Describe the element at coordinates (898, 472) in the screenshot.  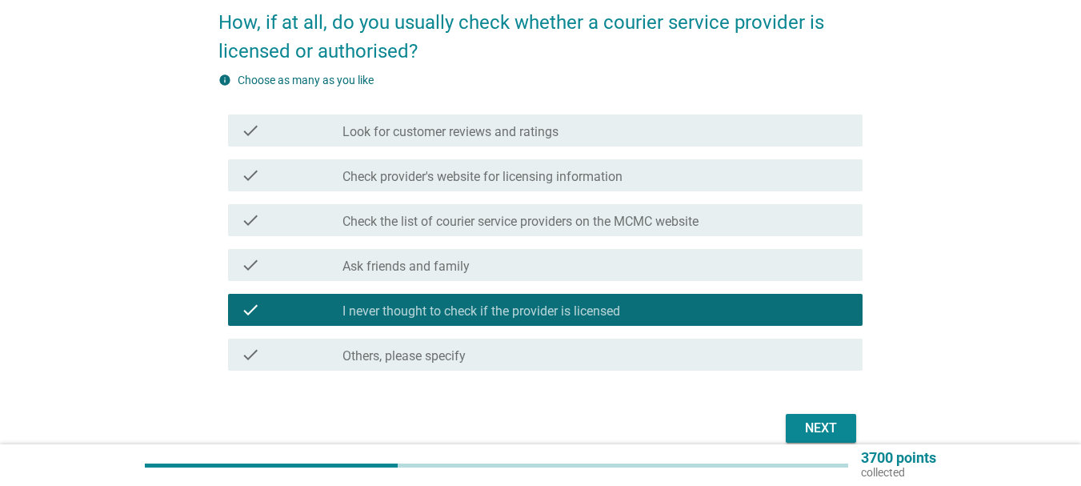
I see `p: collected` at that location.